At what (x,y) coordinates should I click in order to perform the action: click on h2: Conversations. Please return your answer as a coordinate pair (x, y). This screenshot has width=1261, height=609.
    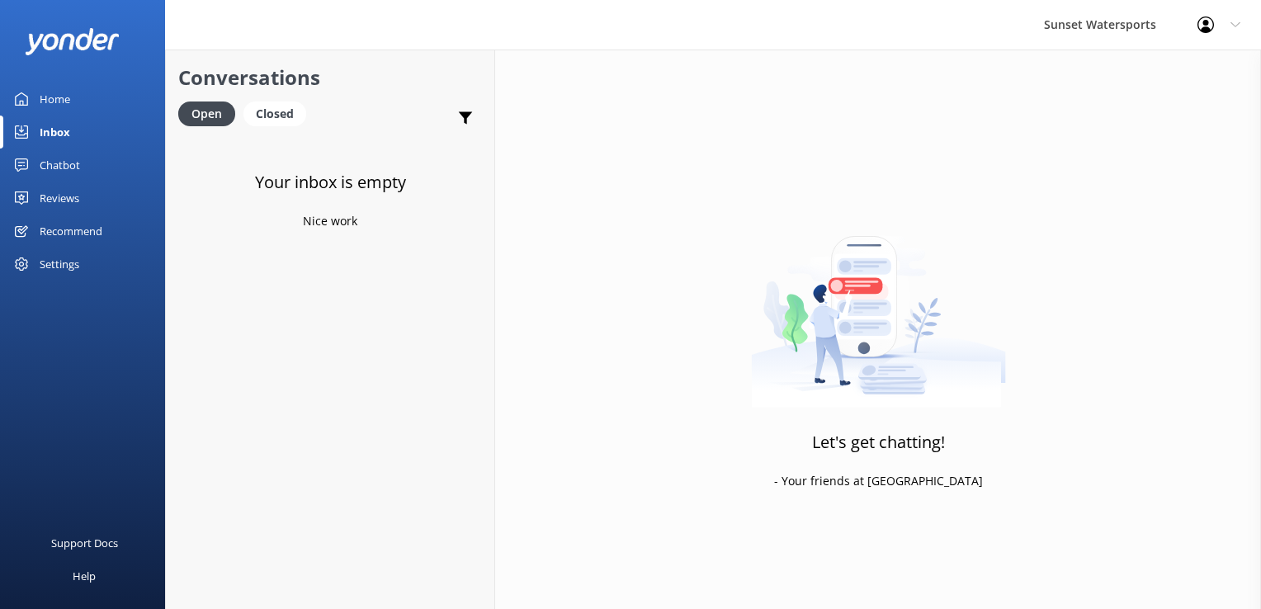
    Looking at the image, I should click on (330, 78).